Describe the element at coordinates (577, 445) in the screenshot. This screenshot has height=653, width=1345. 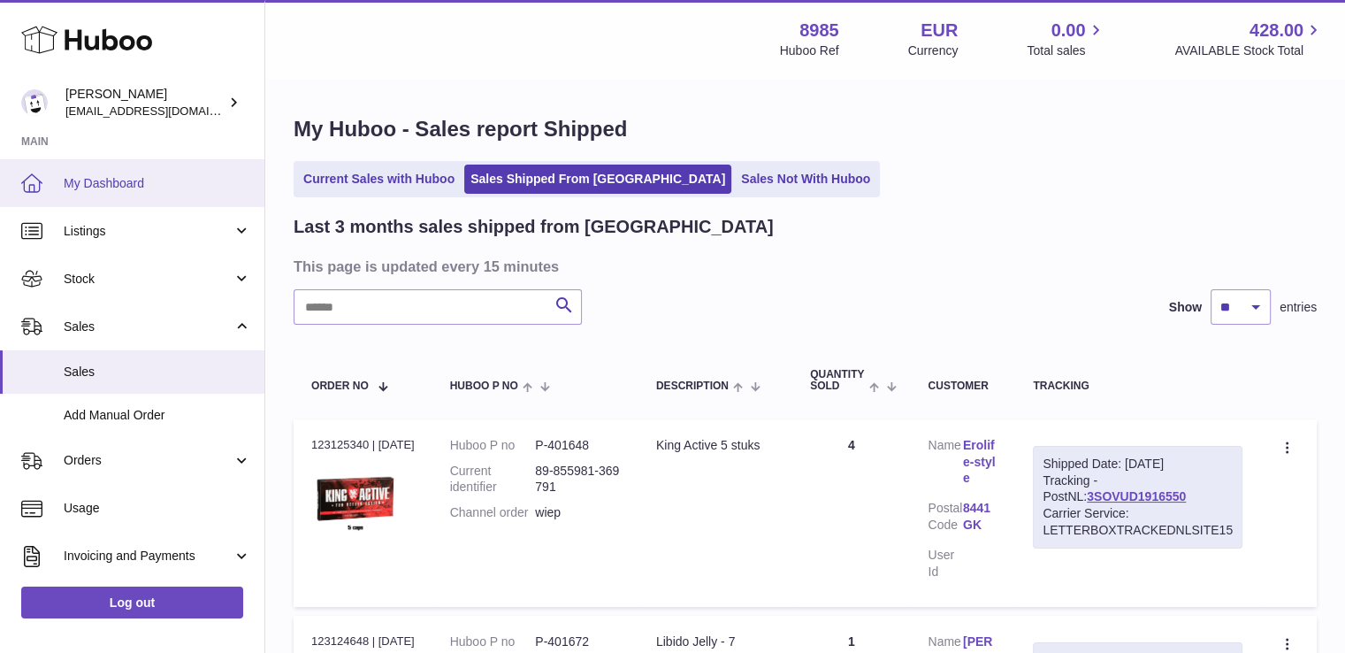
I see `dd: P-401648` at that location.